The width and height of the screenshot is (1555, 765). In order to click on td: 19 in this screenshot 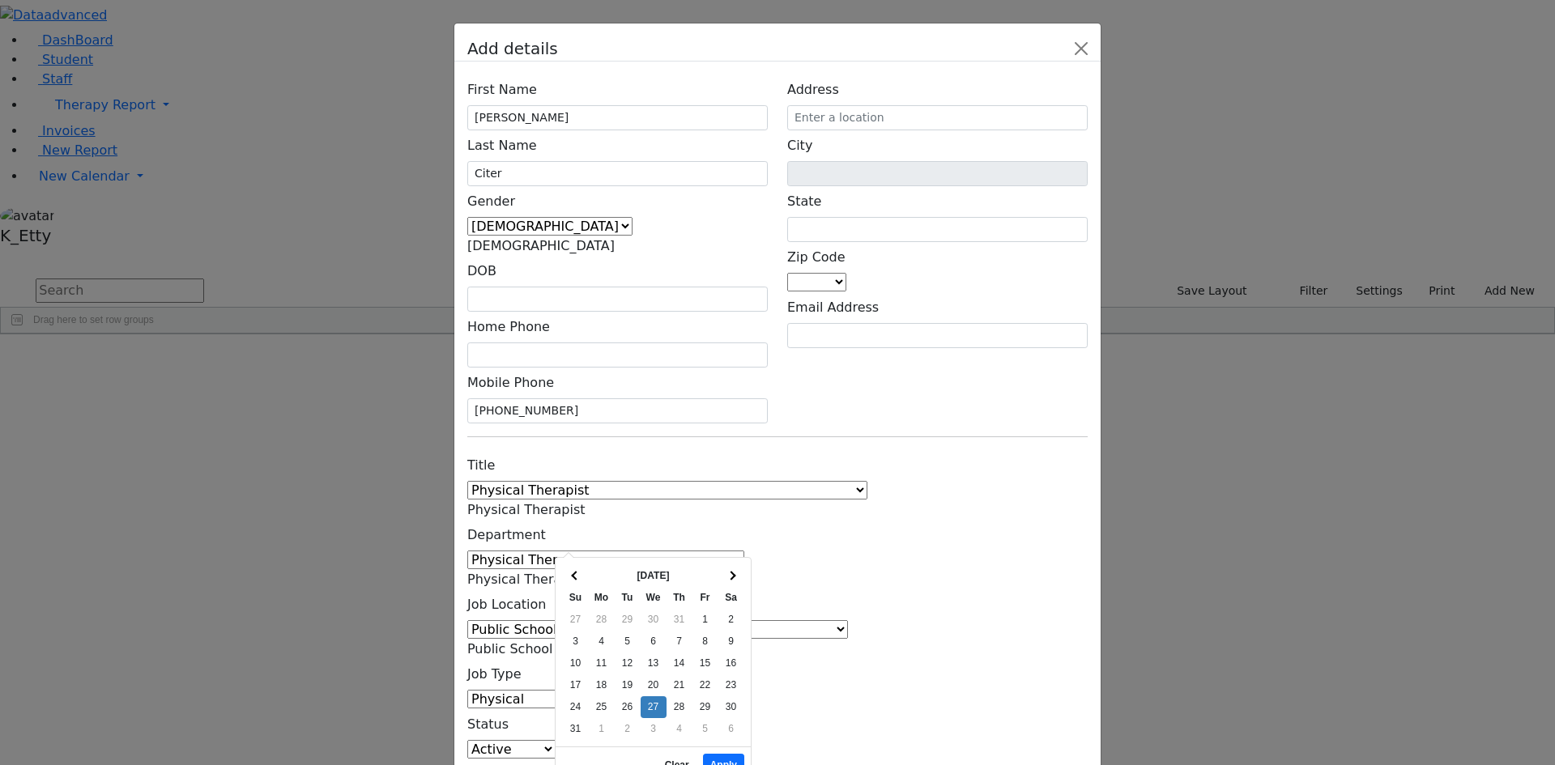, I will do `click(628, 685)`.